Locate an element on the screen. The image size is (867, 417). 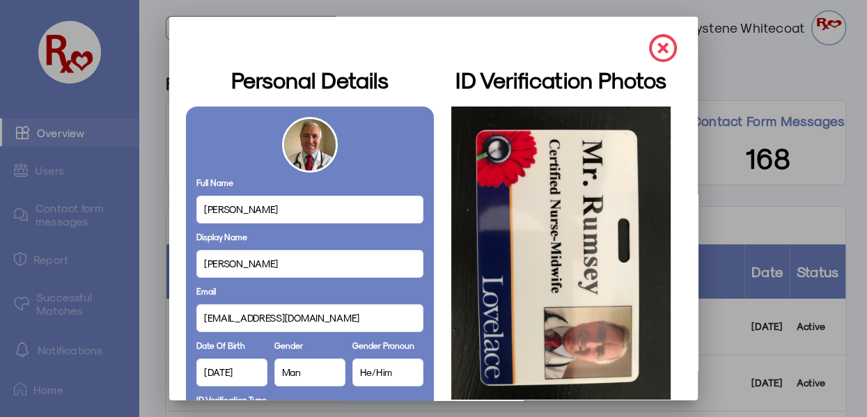
h3: Personal Details is located at coordinates (310, 79).